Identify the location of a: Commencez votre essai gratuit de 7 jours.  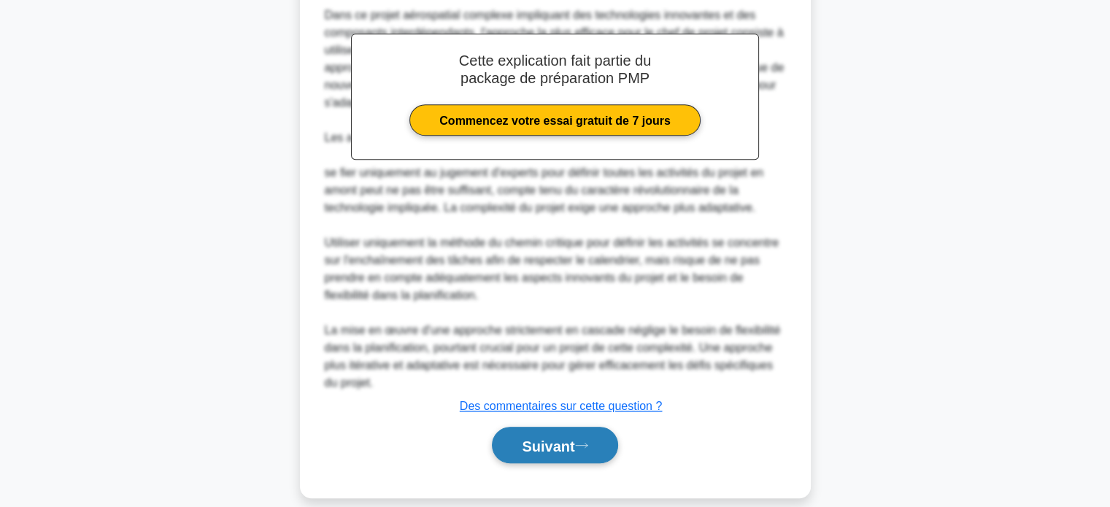
(555, 120).